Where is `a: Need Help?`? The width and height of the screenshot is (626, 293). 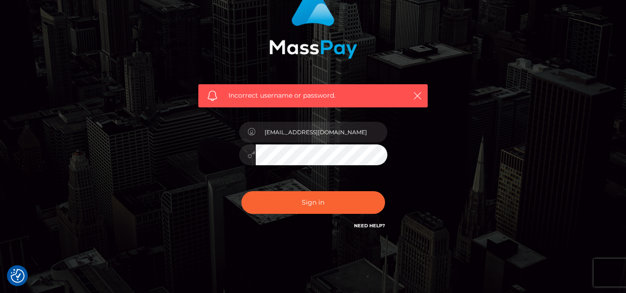 a: Need Help? is located at coordinates (369, 225).